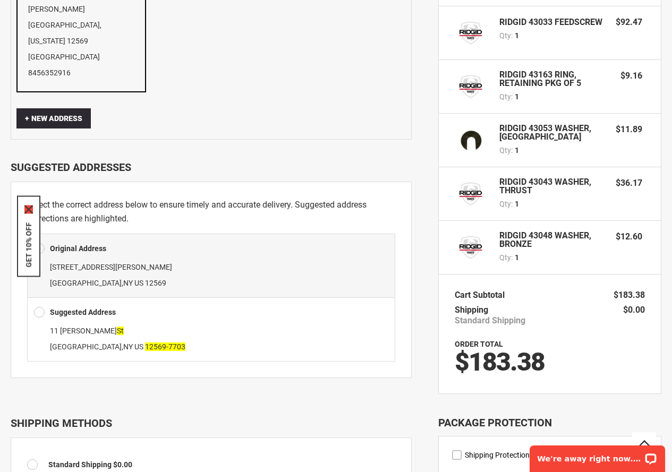 The image size is (672, 472). What do you see at coordinates (156, 283) in the screenshot?
I see `span: 12569` at bounding box center [156, 283].